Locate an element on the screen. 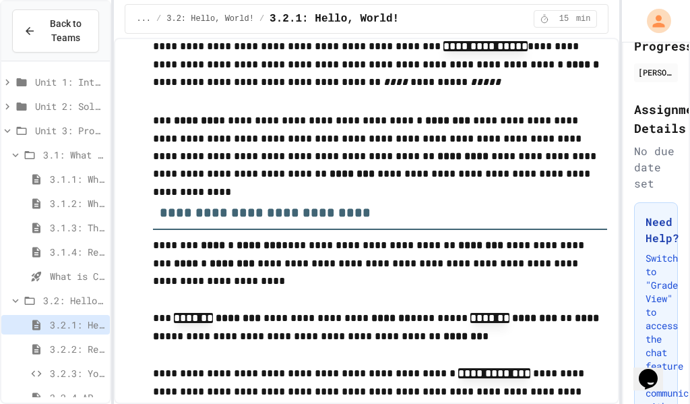 The height and width of the screenshot is (404, 690). span: Unit 3: Programming with Python is located at coordinates (69, 130).